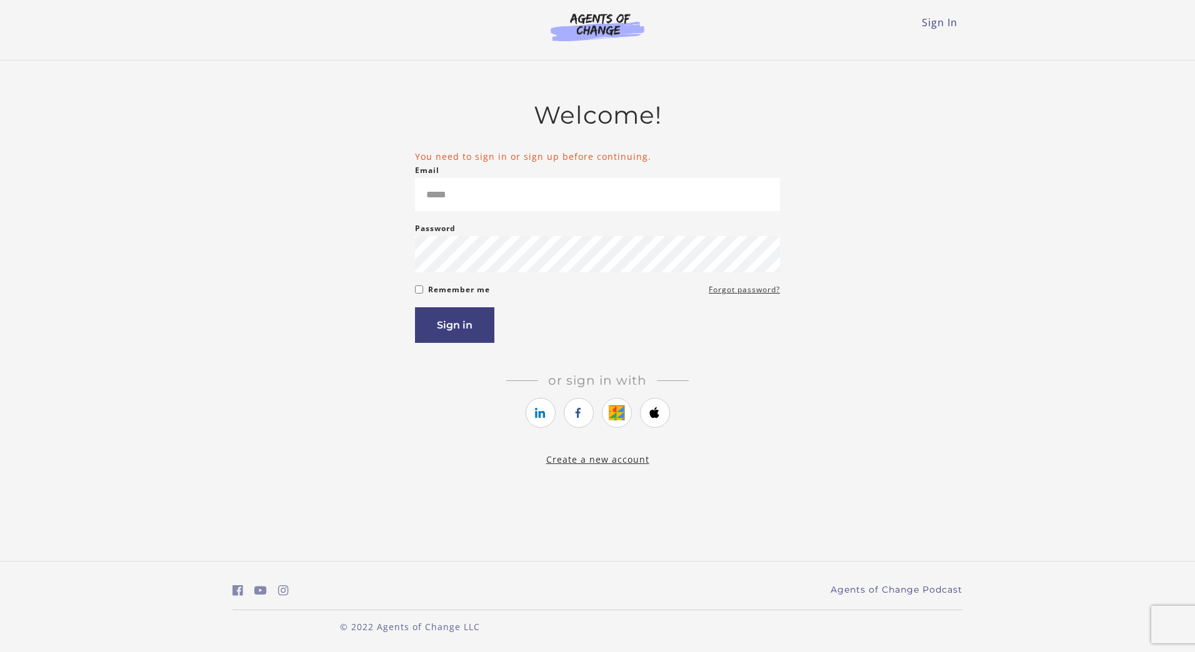  Describe the element at coordinates (579, 413) in the screenshot. I see `a: https://courses.thinkific.com/users/auth/facebook?ss%5Breferral%5D=&ss%5Buser_return_to%5D=%2Fcou...` at that location.